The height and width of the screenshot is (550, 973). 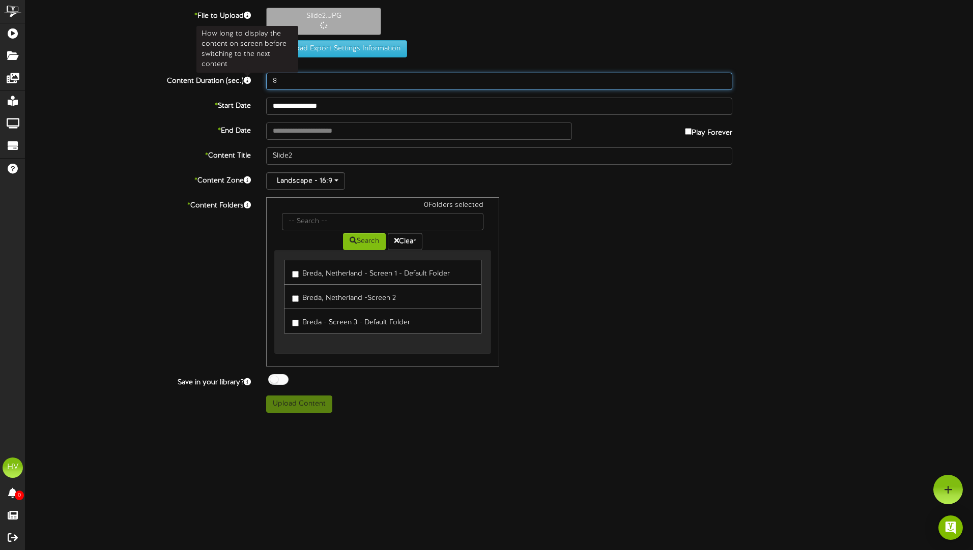 I want to click on label: Content Duration (sec.), so click(x=138, y=79).